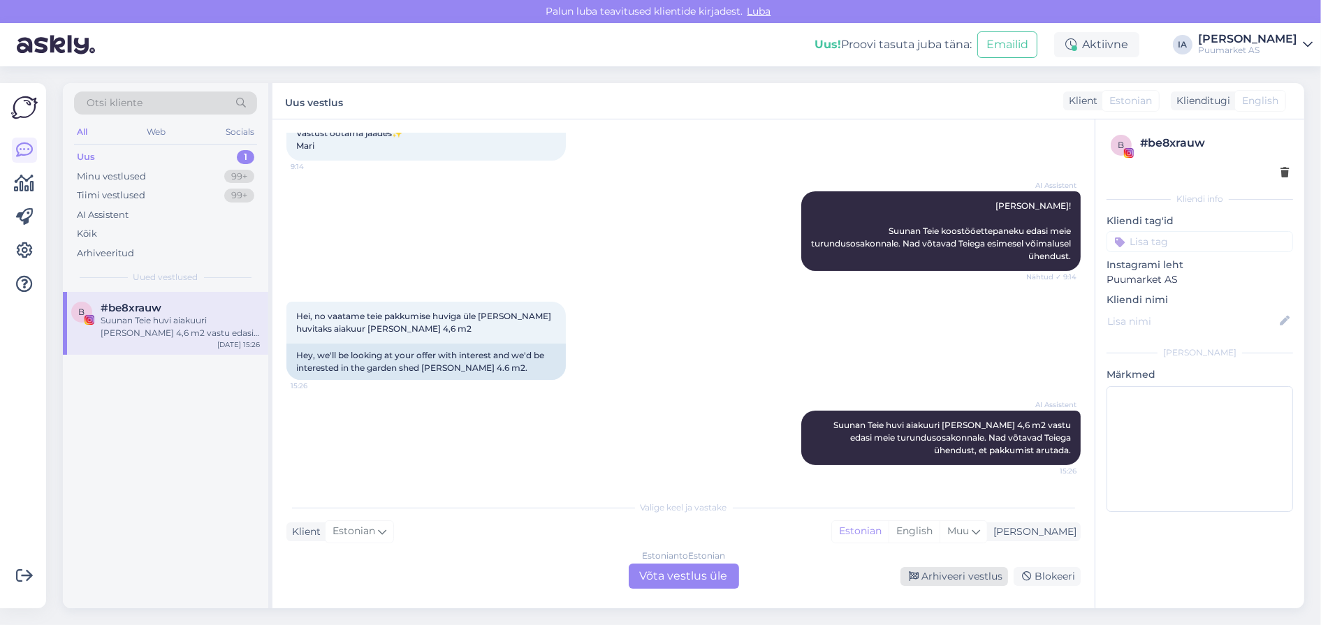 The image size is (1321, 625). I want to click on div: AI Assistent, so click(103, 215).